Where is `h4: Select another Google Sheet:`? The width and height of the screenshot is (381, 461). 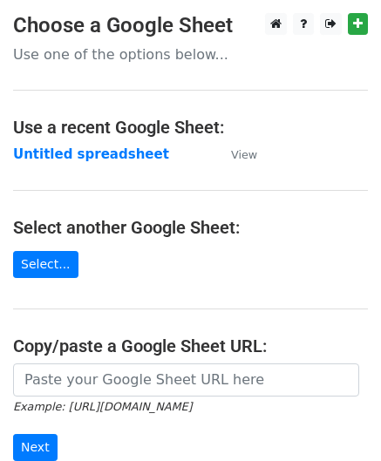
h4: Select another Google Sheet: is located at coordinates (190, 228).